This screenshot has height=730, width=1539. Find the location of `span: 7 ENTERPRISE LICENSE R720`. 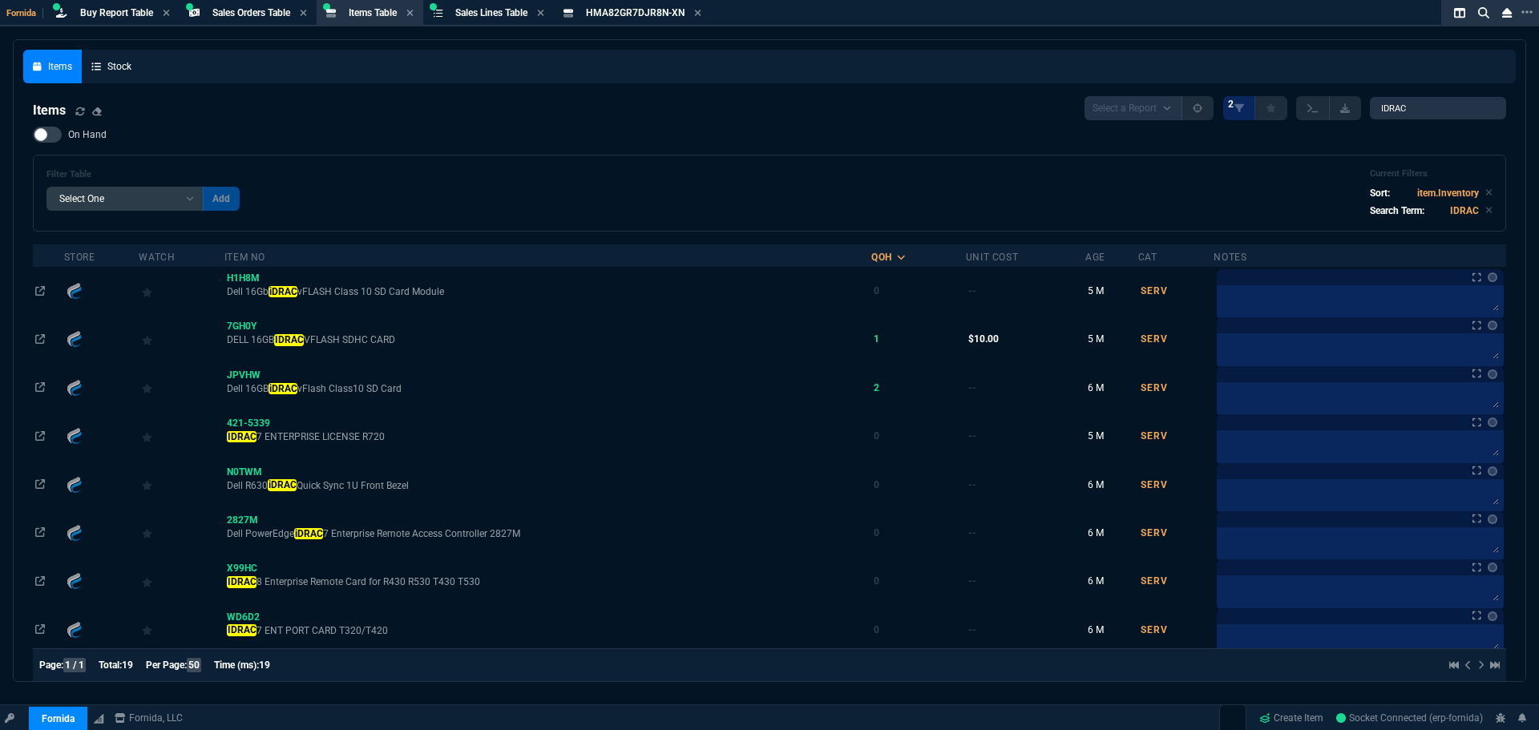

span: 7 ENTERPRISE LICENSE R720 is located at coordinates (547, 437).